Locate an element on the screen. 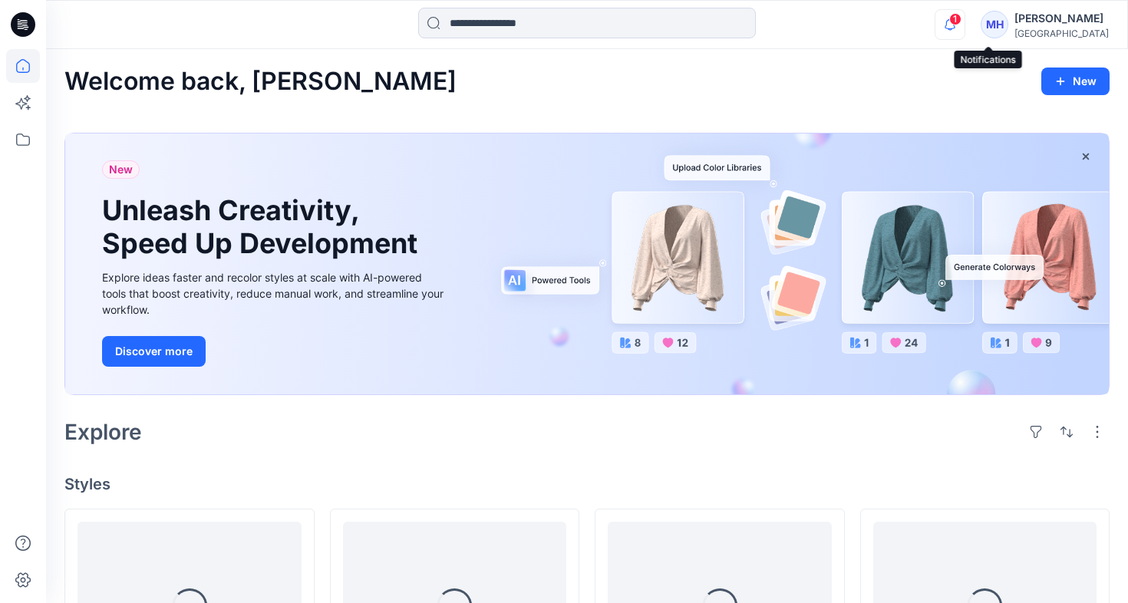  h4: Styles is located at coordinates (587, 484).